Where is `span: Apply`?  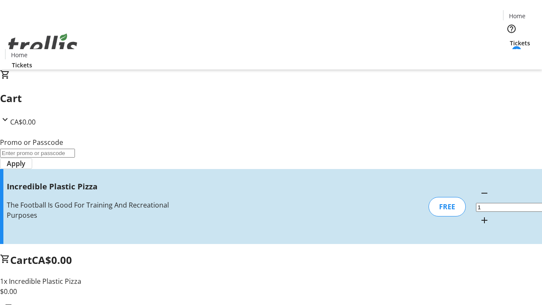
span: Apply is located at coordinates (16, 163).